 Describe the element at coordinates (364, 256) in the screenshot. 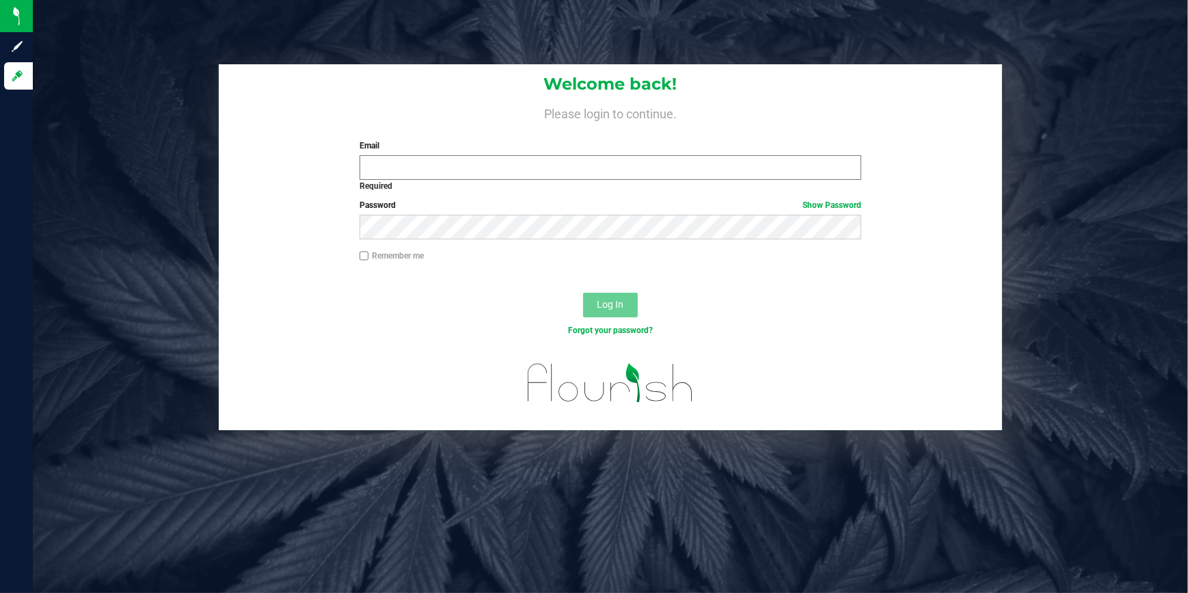

I see `input: Remember me` at that location.